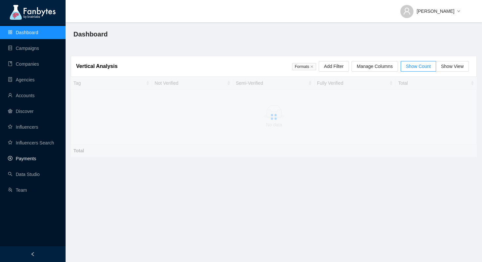  Describe the element at coordinates (23, 64) in the screenshot. I see `a: bookCompanies` at that location.